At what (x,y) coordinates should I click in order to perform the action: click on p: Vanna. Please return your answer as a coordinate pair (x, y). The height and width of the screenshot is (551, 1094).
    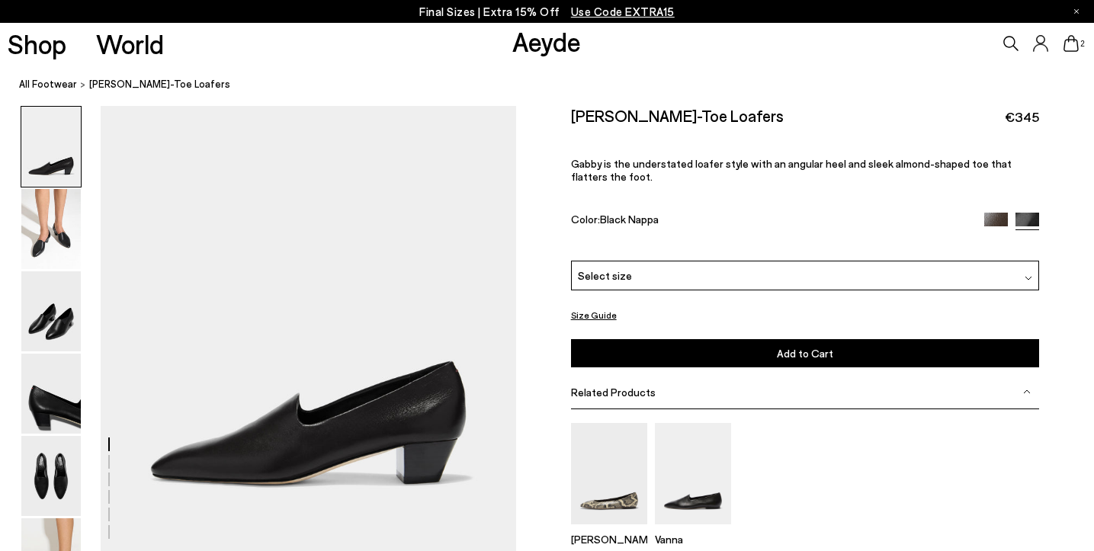
    Looking at the image, I should click on (693, 539).